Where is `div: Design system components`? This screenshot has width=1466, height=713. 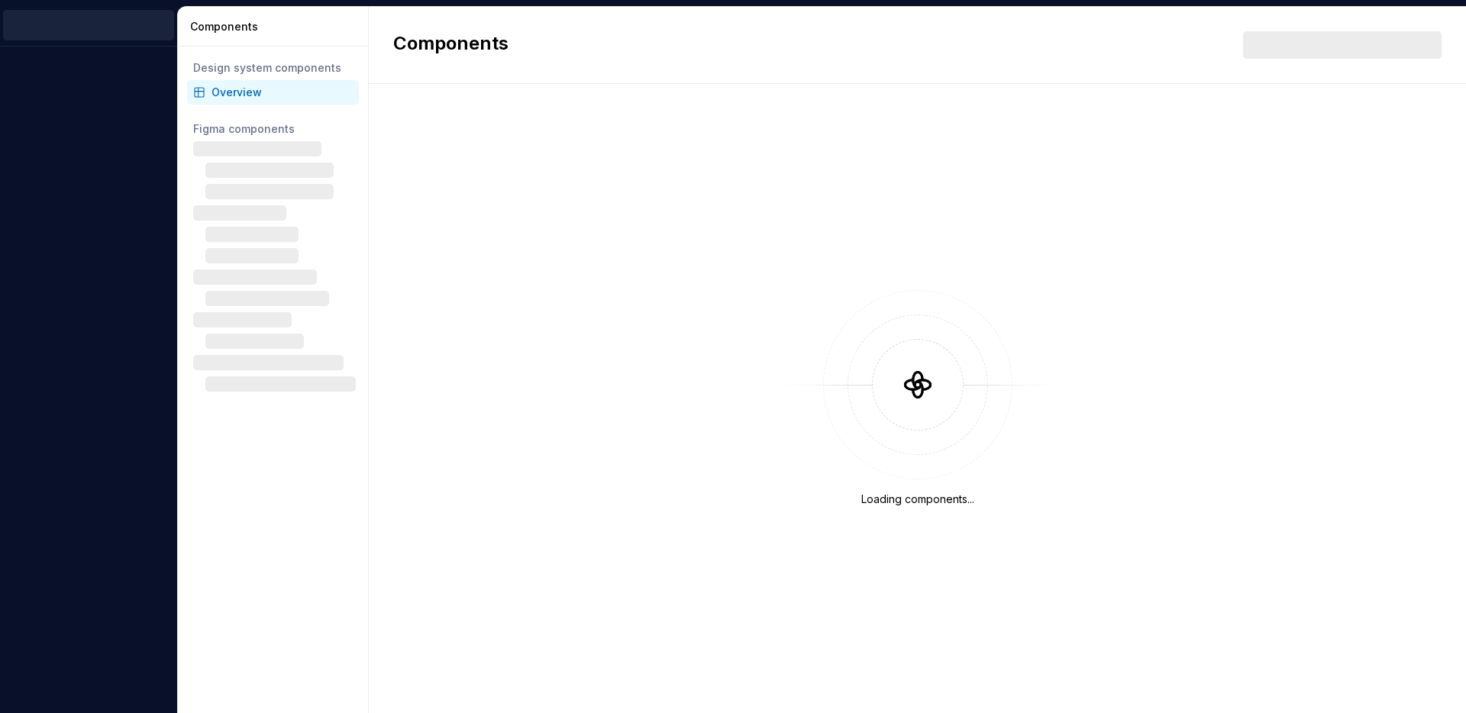 div: Design system components is located at coordinates (272, 68).